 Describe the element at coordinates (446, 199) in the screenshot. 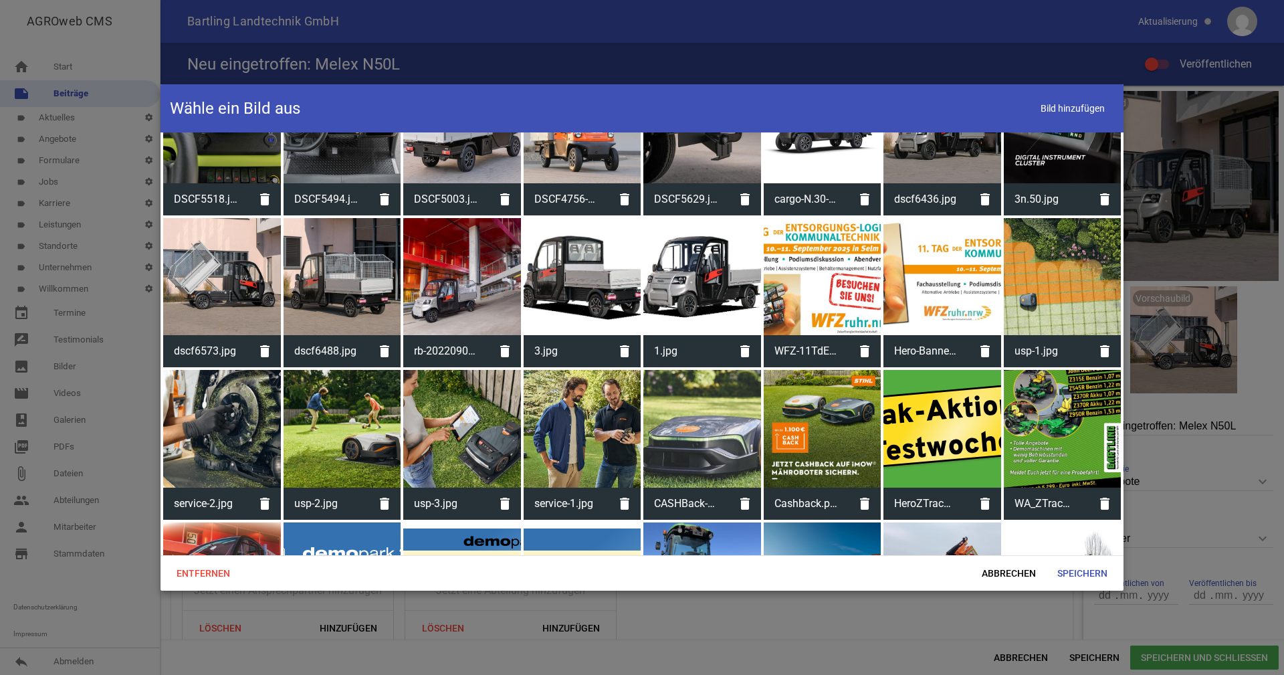

I see `span: DSCF5003.jpg` at that location.